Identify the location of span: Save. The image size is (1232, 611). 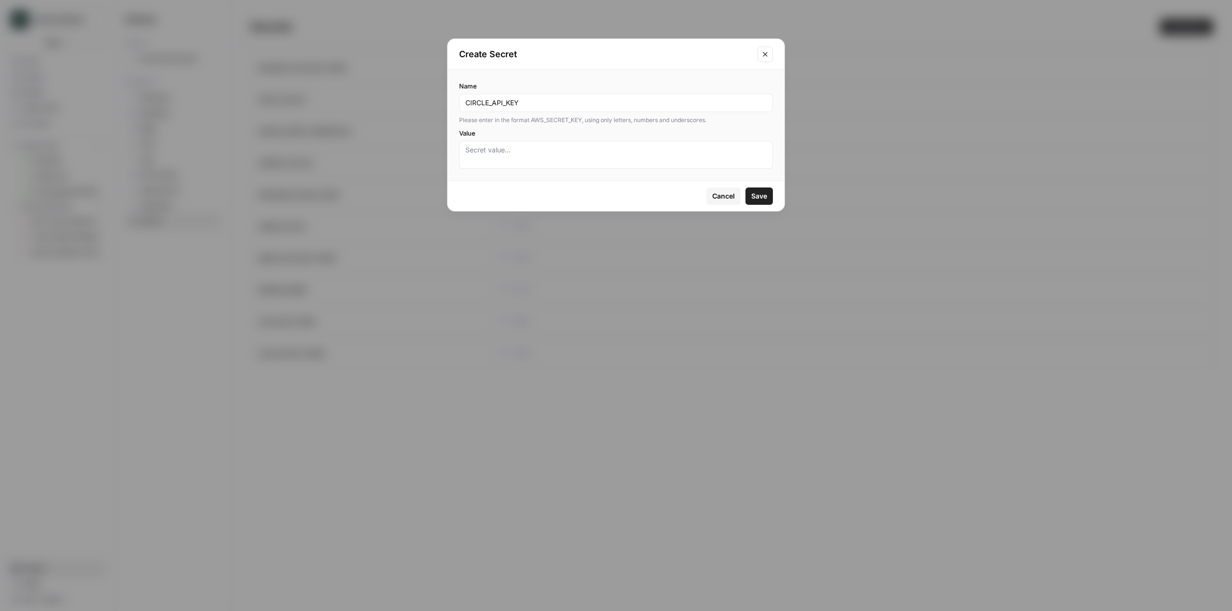
(759, 196).